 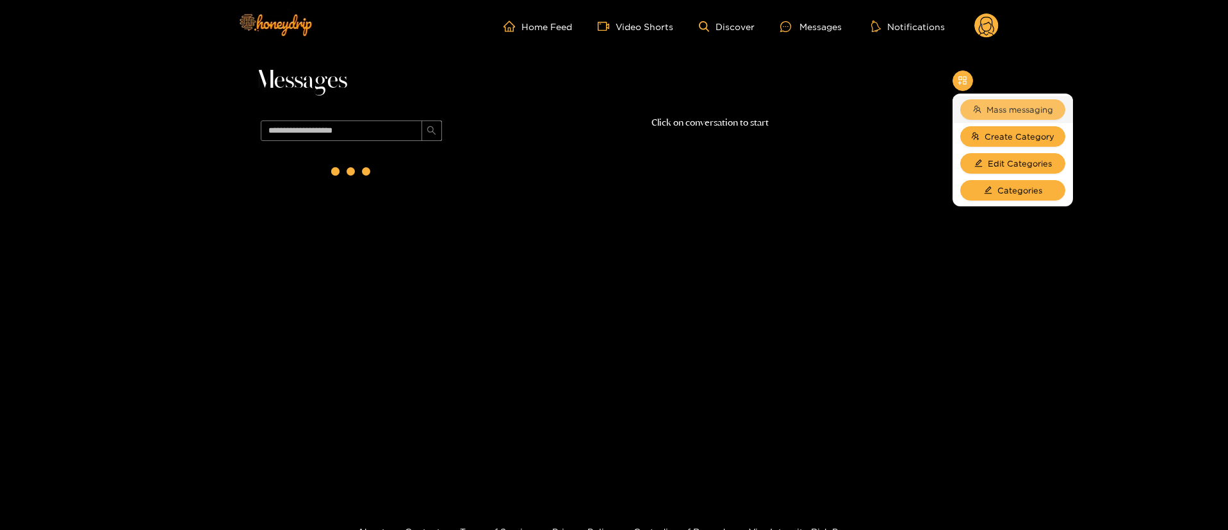 What do you see at coordinates (1013, 190) in the screenshot?
I see `button: editCategories` at bounding box center [1013, 190].